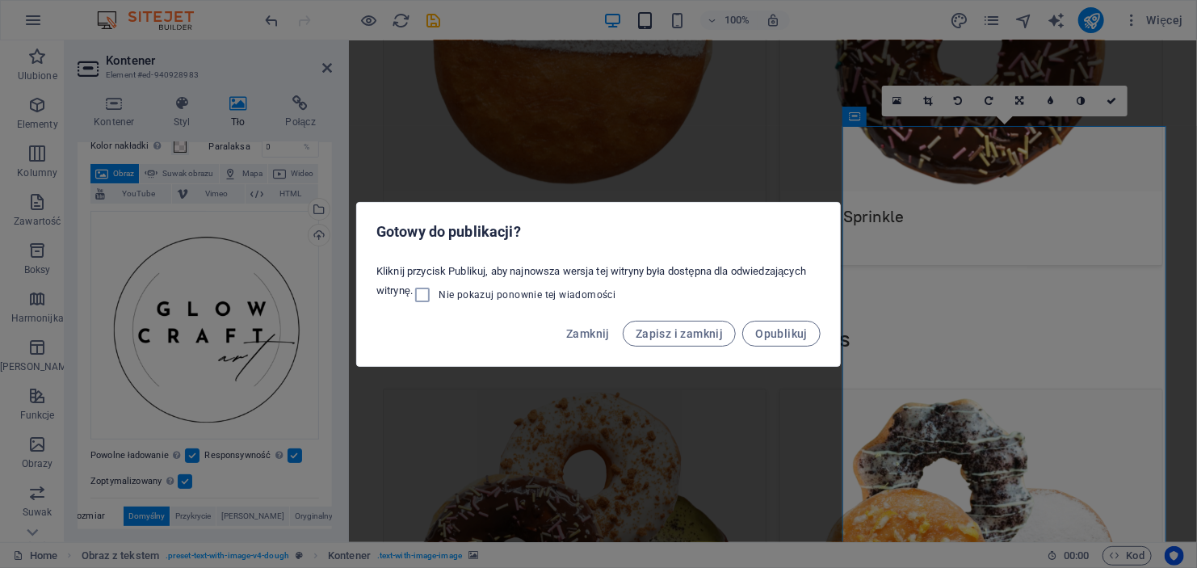 The height and width of the screenshot is (568, 1197). Describe the element at coordinates (679, 334) in the screenshot. I see `button: Zapisz i zamknij` at that location.